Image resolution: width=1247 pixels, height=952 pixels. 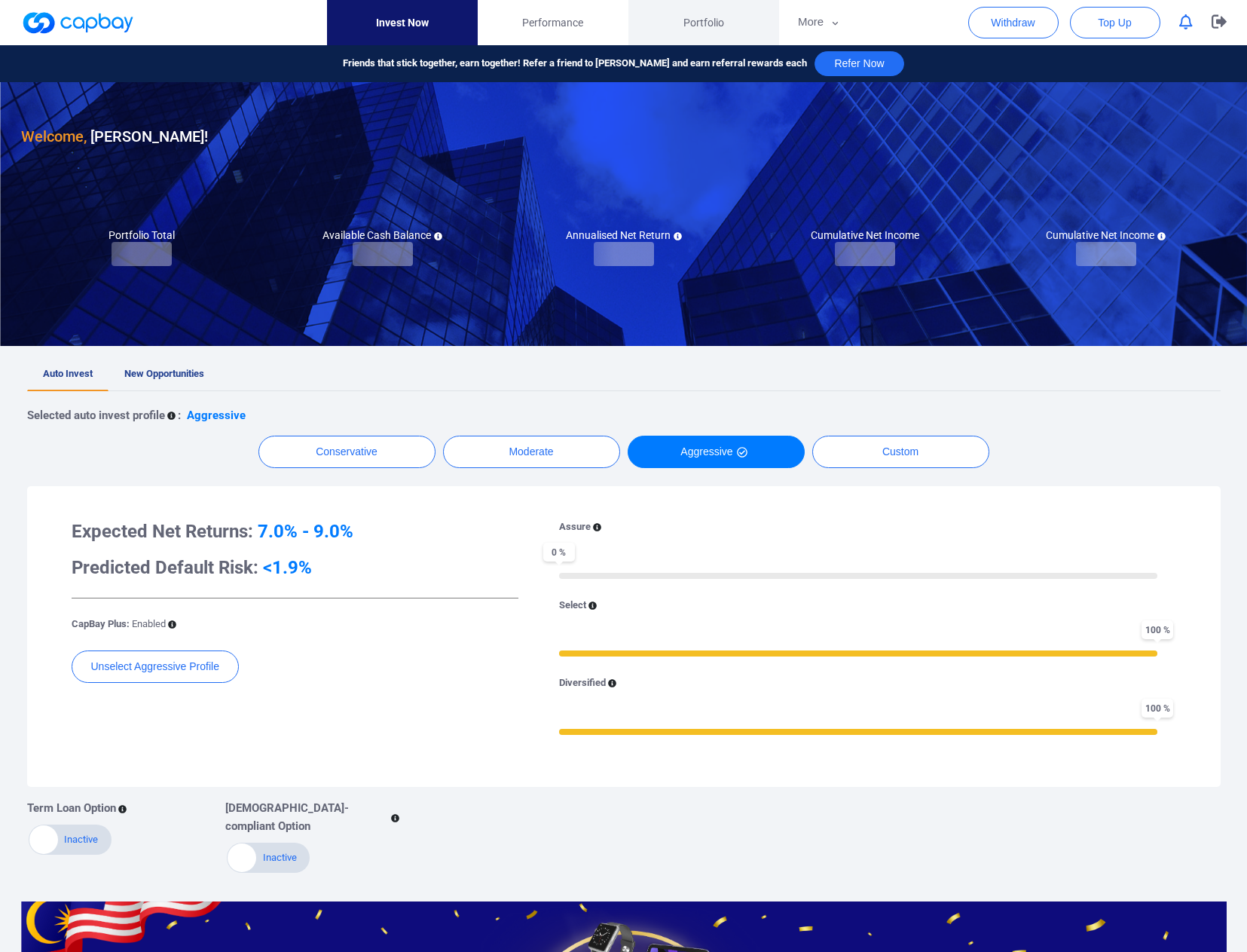 I want to click on button: Custom, so click(x=900, y=452).